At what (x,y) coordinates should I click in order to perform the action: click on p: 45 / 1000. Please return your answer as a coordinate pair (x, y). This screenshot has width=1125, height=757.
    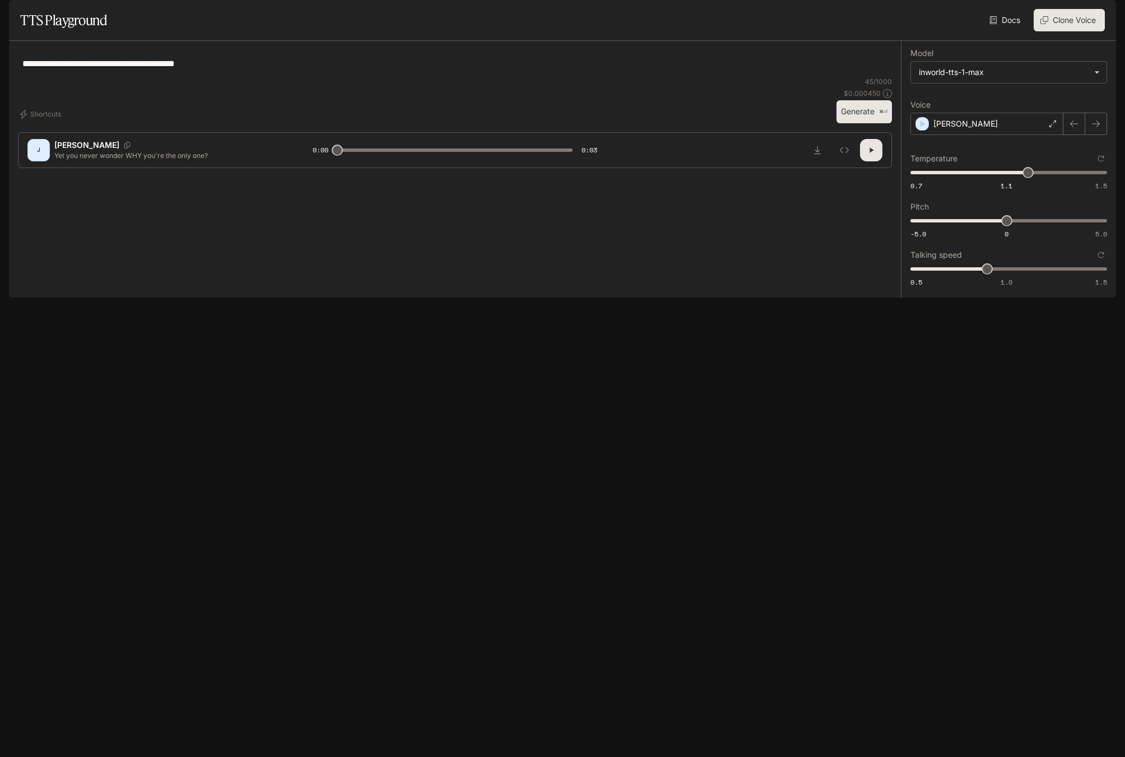
    Looking at the image, I should click on (878, 81).